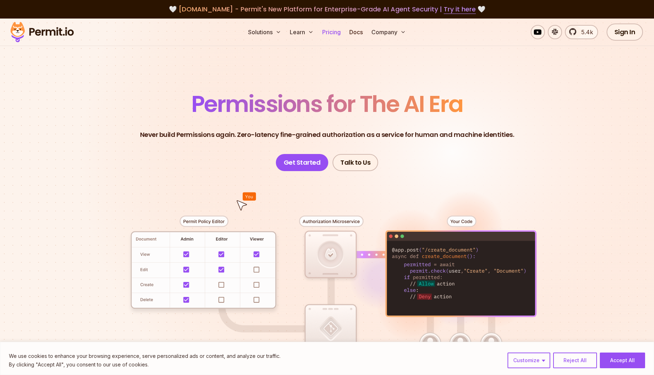 The image size is (654, 375). I want to click on p: By clicking "Accept All", you consent to our use of cookies., so click(145, 364).